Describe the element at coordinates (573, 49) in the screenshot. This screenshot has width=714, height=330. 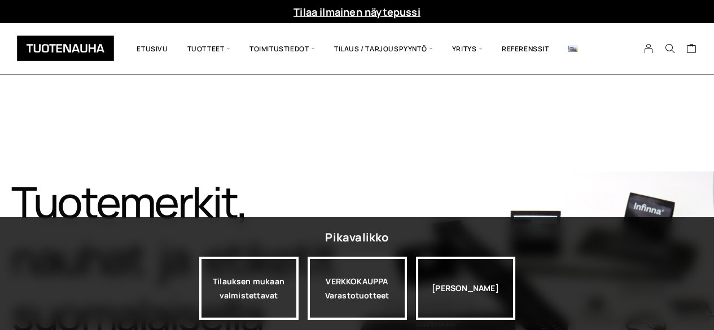
I see `img: English` at that location.